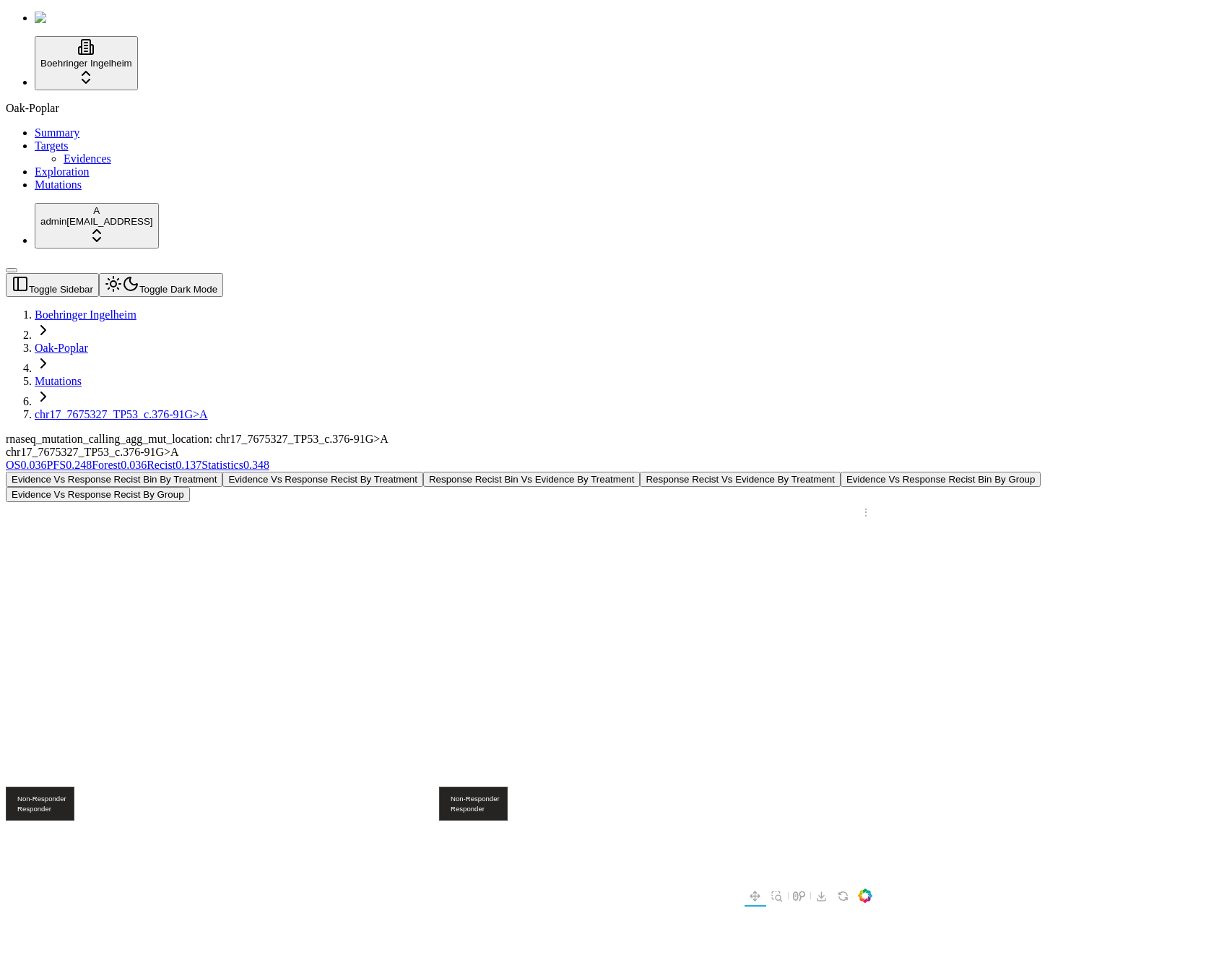 The width and height of the screenshot is (1232, 955). I want to click on span: OS, so click(13, 464).